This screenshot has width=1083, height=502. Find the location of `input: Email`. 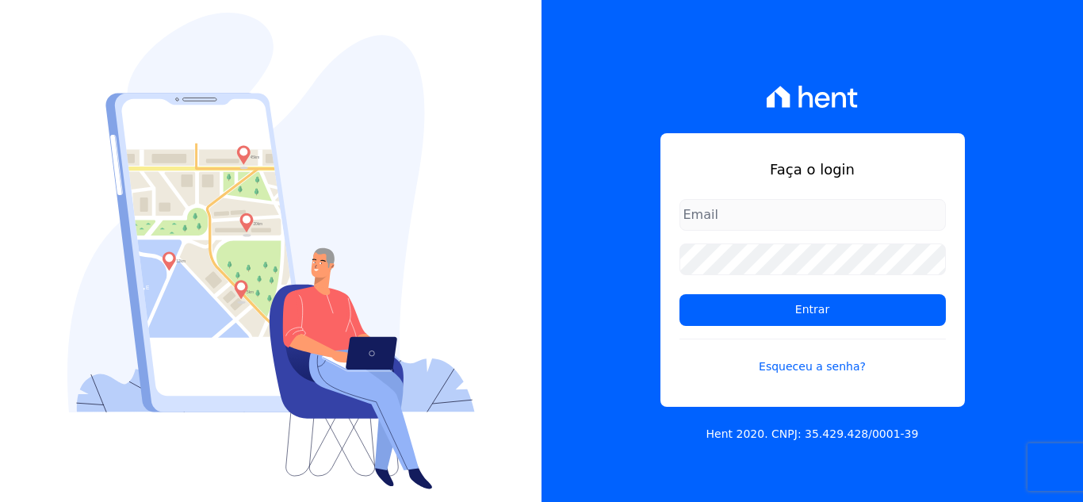

input: Email is located at coordinates (813, 215).